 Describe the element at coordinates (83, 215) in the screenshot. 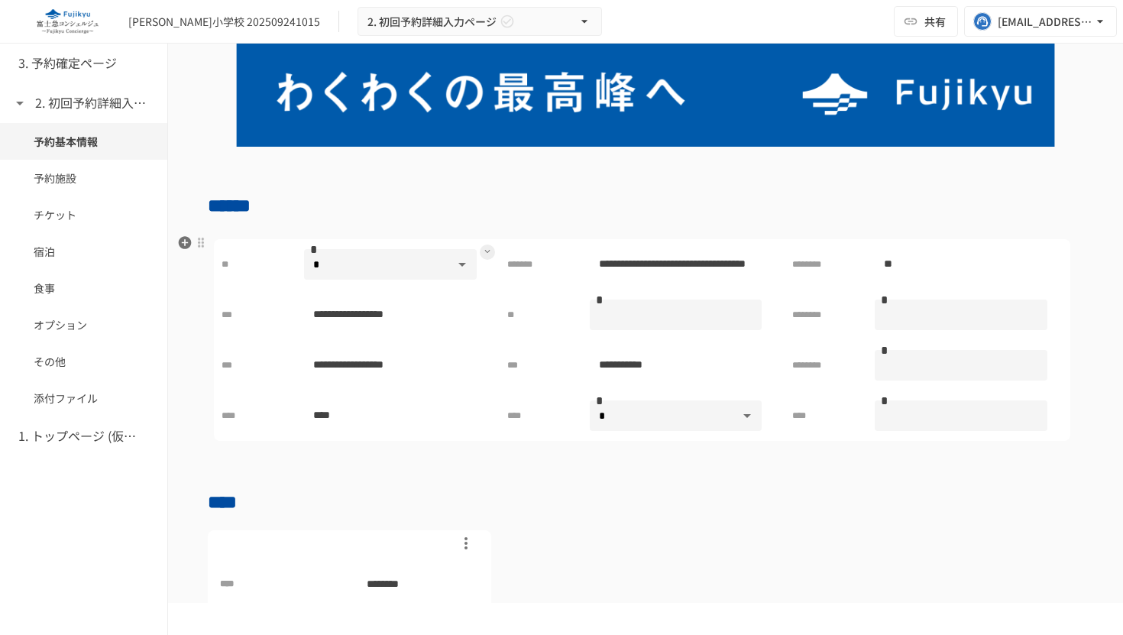

I see `span: チケット` at that location.